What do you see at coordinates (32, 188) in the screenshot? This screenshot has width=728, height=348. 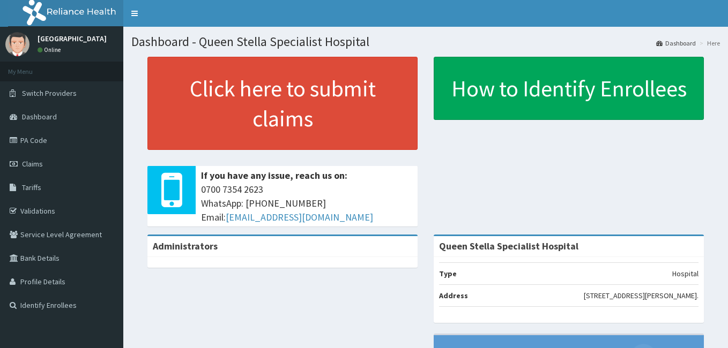 I see `span: Tariffs` at bounding box center [32, 188].